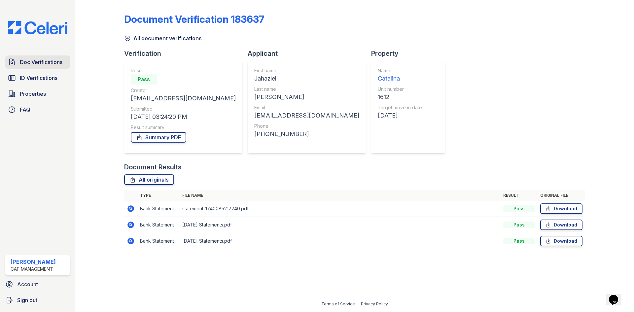 Image resolution: width=634 pixels, height=312 pixels. What do you see at coordinates (38, 28) in the screenshot?
I see `img: CE_Logo_Blue-a8612792a0a2168367f1c8372b55b34899dd931a85d93a1a3d3e32e68fde9ad4.png` at bounding box center [38, 28].